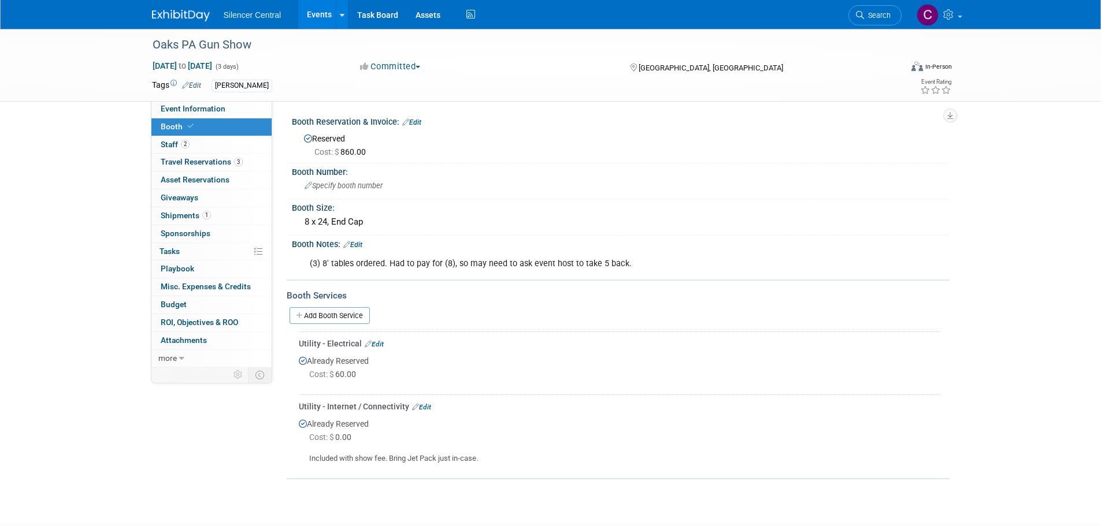  Describe the element at coordinates (182, 66) in the screenshot. I see `span: to` at that location.